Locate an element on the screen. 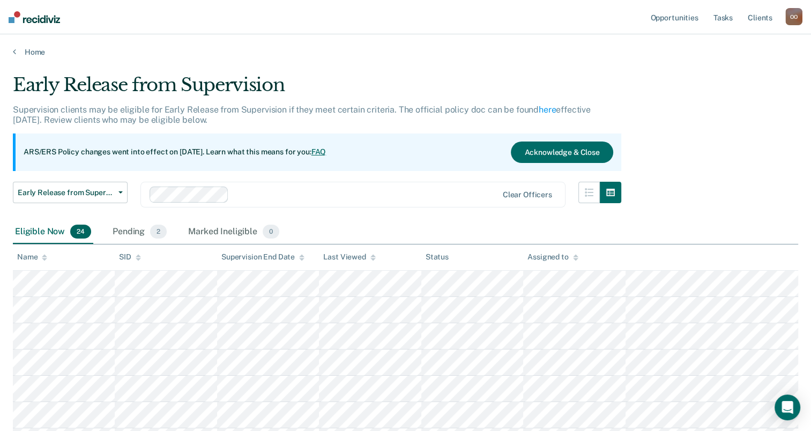 The width and height of the screenshot is (811, 431). div: Eligible Now24 is located at coordinates (53, 232).